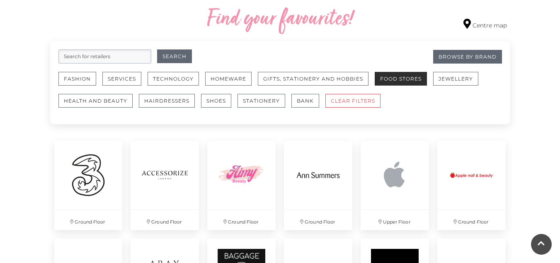 Image resolution: width=560 pixels, height=263 pixels. Describe the element at coordinates (231, 83) in the screenshot. I see `a: Homeware` at that location.